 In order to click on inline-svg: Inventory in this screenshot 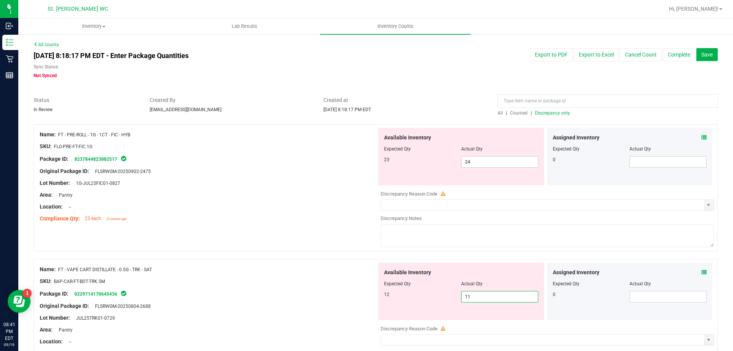, I will do `click(10, 42)`.